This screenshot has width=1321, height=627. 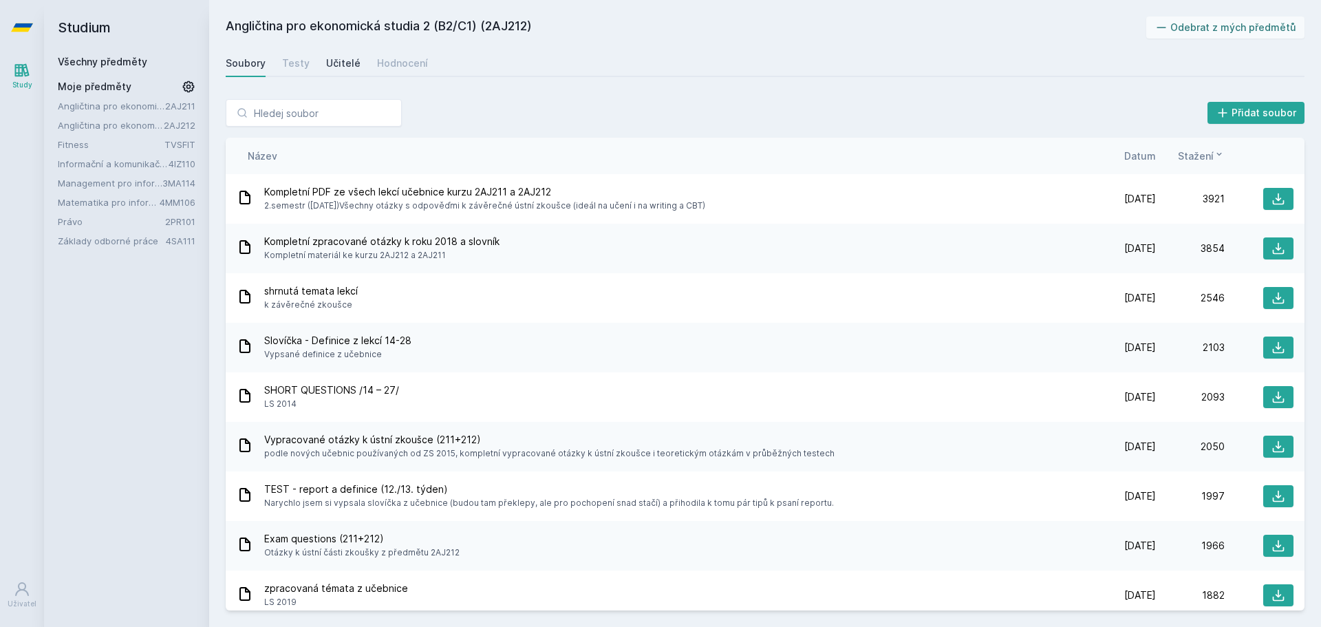 What do you see at coordinates (1140, 156) in the screenshot?
I see `button: Datum` at bounding box center [1140, 156].